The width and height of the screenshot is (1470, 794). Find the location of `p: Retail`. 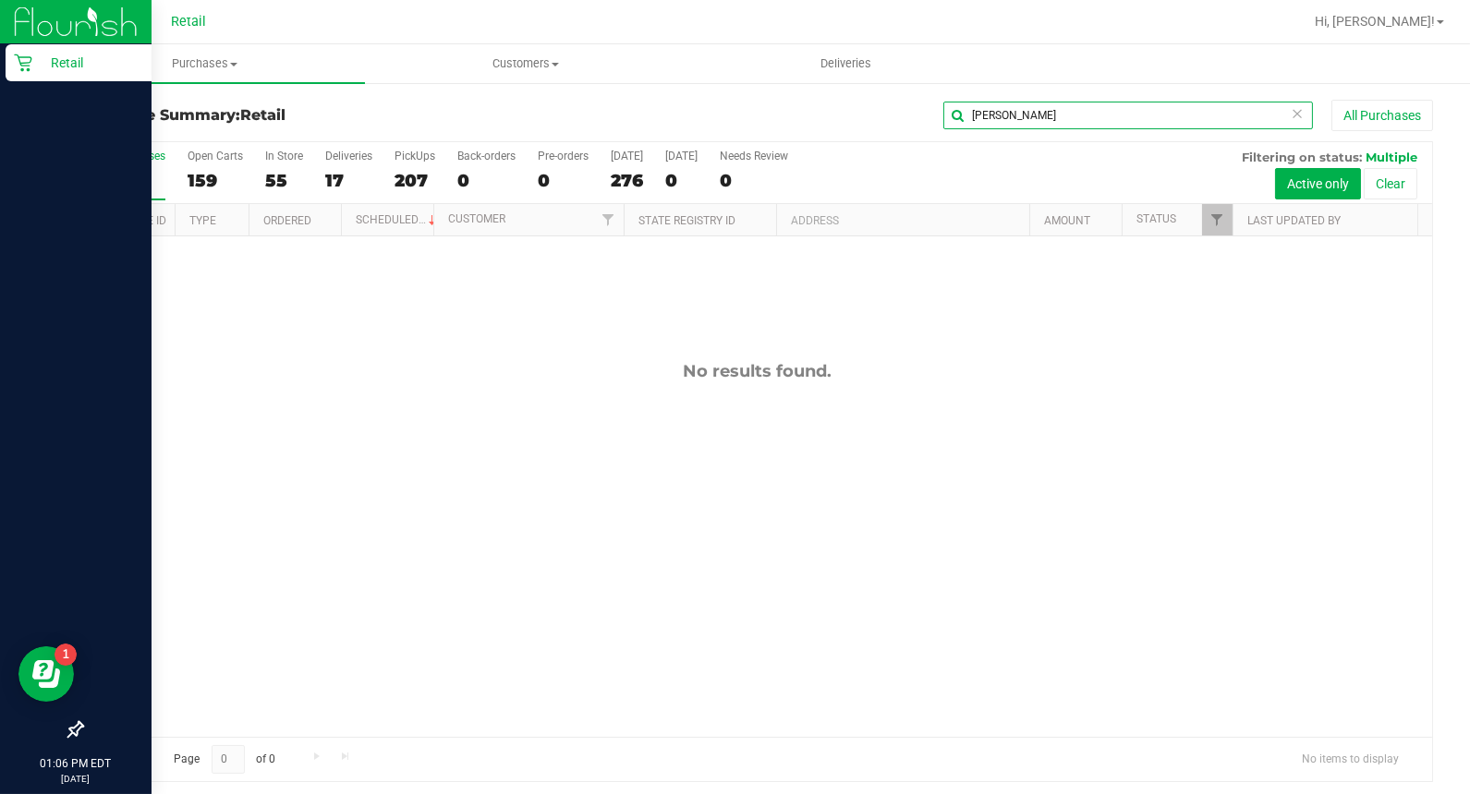

p: Retail is located at coordinates (88, 63).